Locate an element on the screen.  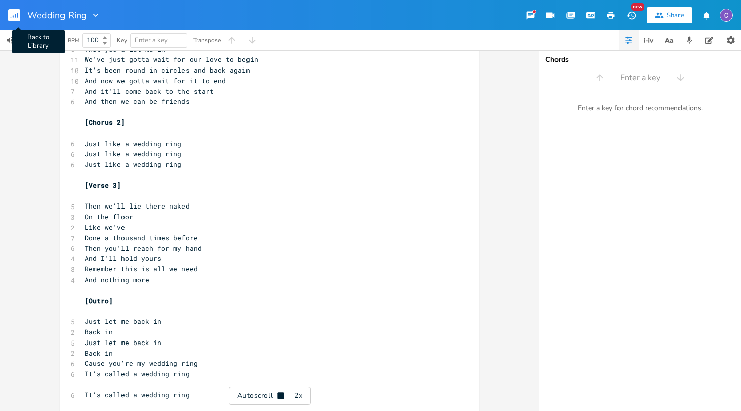
div: BPM is located at coordinates (73, 40).